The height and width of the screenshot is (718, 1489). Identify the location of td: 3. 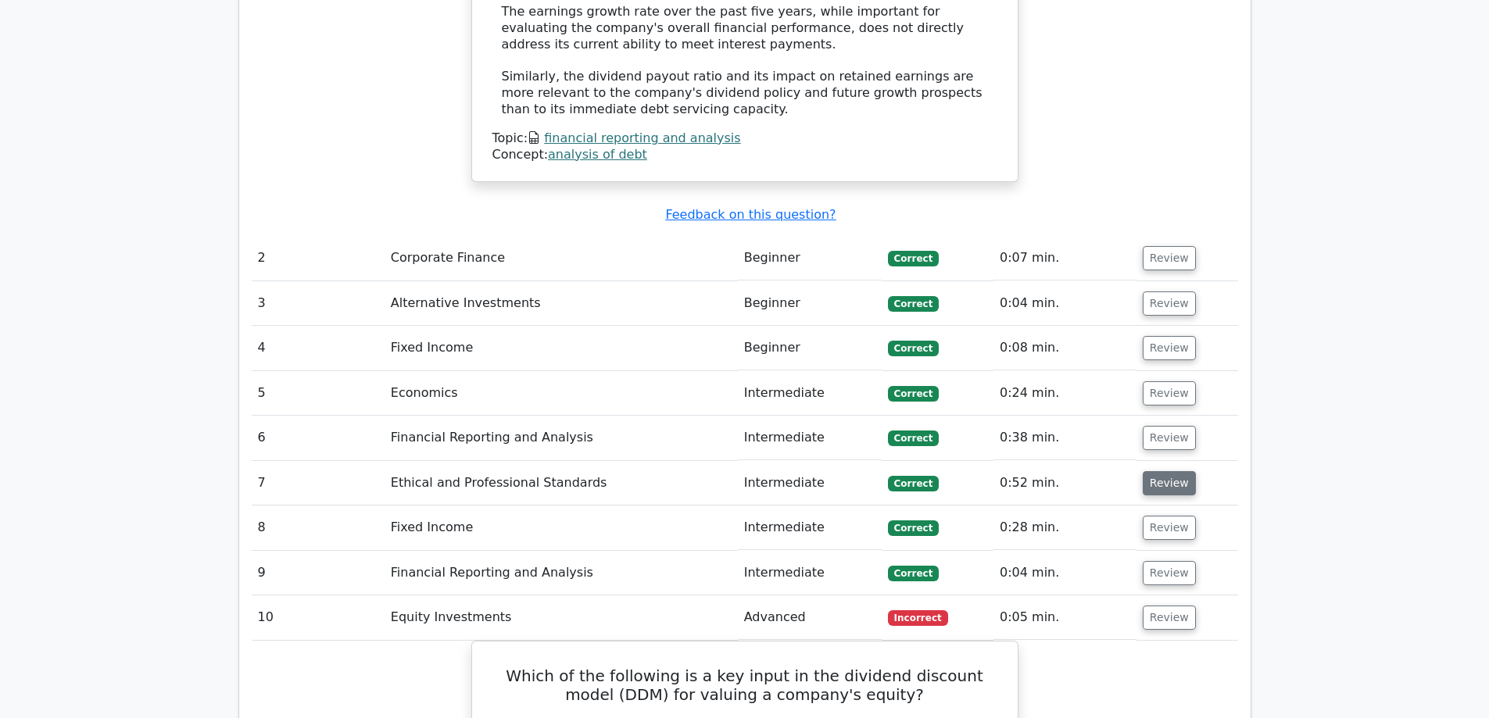
(318, 303).